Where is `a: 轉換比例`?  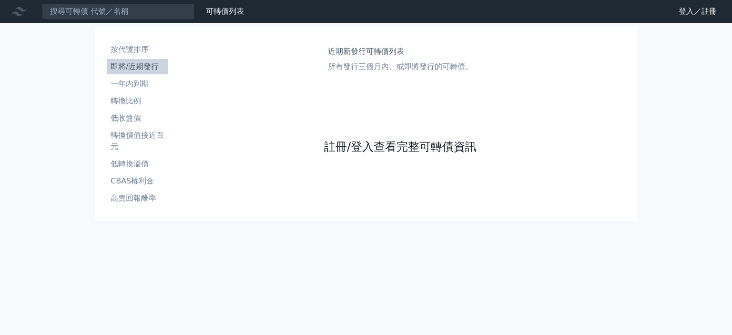 a: 轉換比例 is located at coordinates (137, 101).